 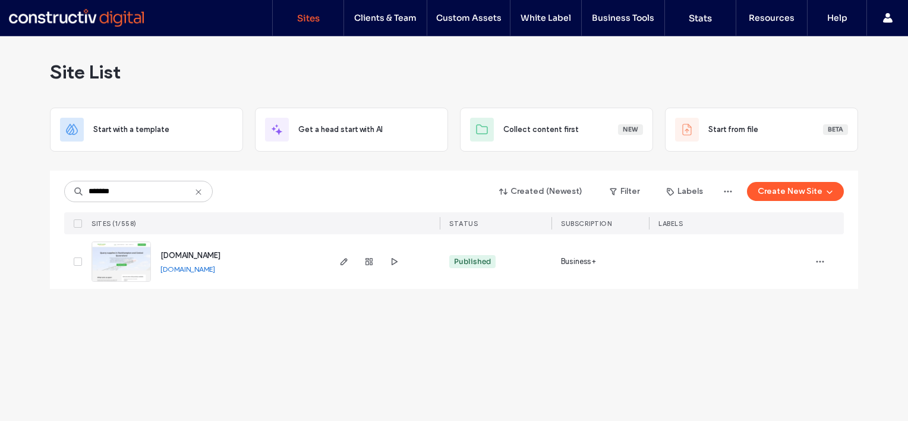 What do you see at coordinates (556, 130) in the screenshot?
I see `div: Collect content firstNew` at bounding box center [556, 130].